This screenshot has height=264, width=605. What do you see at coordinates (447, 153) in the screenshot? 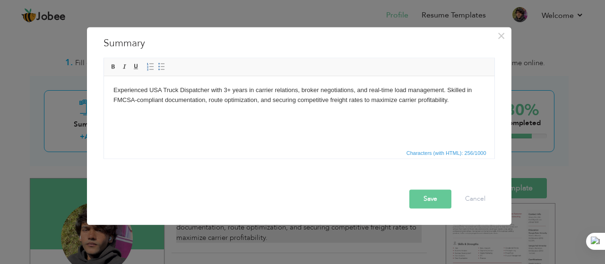
I see `div: Statistics` at bounding box center [447, 153].